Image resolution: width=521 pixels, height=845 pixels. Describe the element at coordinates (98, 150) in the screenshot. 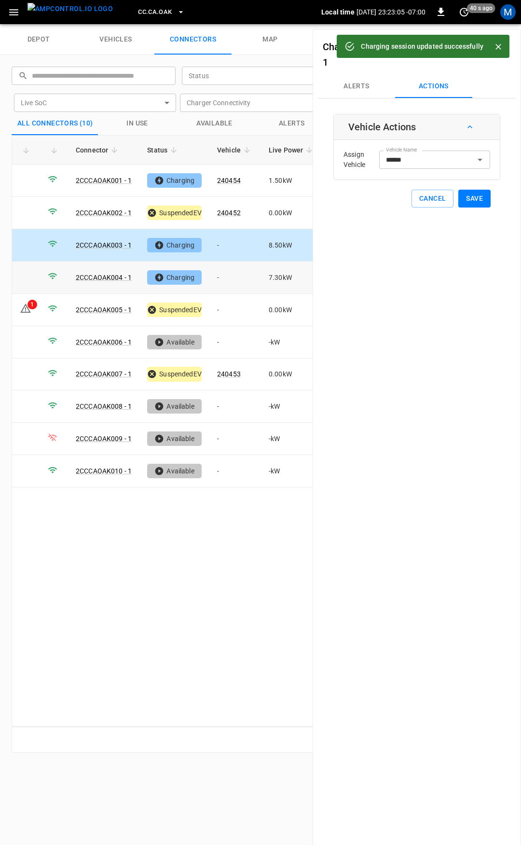

I see `span: Connector` at that location.